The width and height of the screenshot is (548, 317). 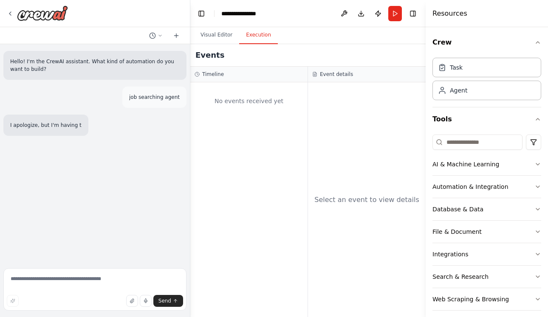 What do you see at coordinates (366, 200) in the screenshot?
I see `div: Select an event to view details` at bounding box center [366, 200].